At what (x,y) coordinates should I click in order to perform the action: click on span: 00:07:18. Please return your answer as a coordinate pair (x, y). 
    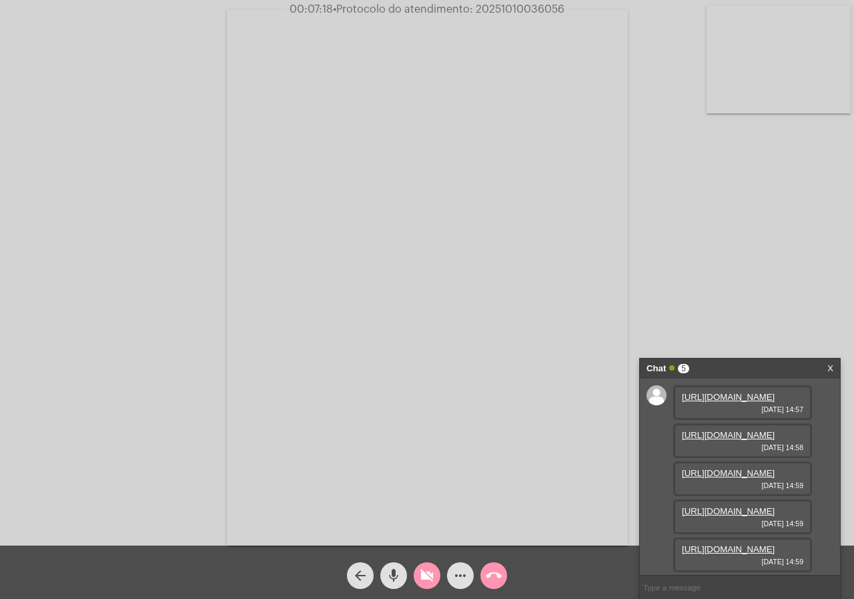
    Looking at the image, I should click on (311, 9).